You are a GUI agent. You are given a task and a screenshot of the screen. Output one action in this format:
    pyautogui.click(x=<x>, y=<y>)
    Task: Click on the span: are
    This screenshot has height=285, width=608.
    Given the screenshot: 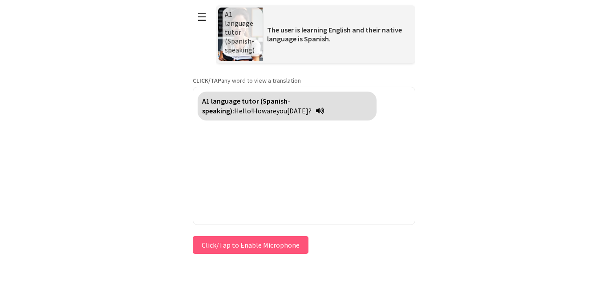 What is the action you would take?
    pyautogui.click(x=271, y=111)
    